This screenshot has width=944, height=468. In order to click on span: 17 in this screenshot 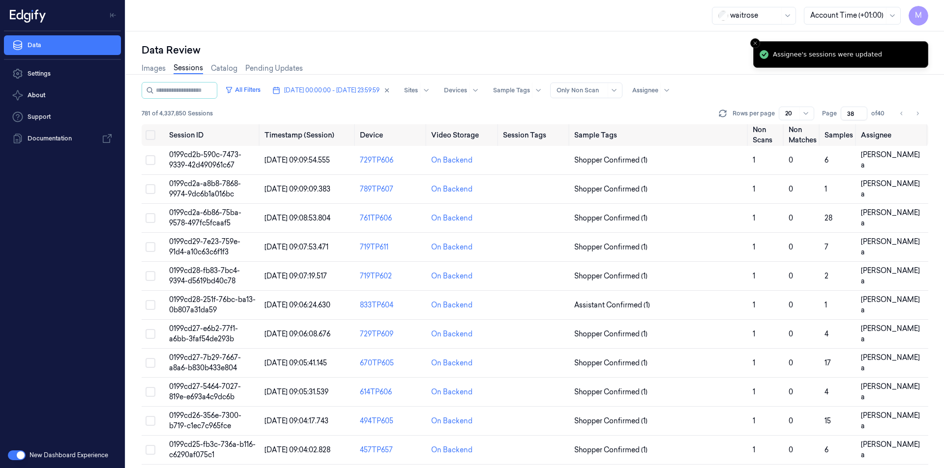, I will do `click(827, 363)`.